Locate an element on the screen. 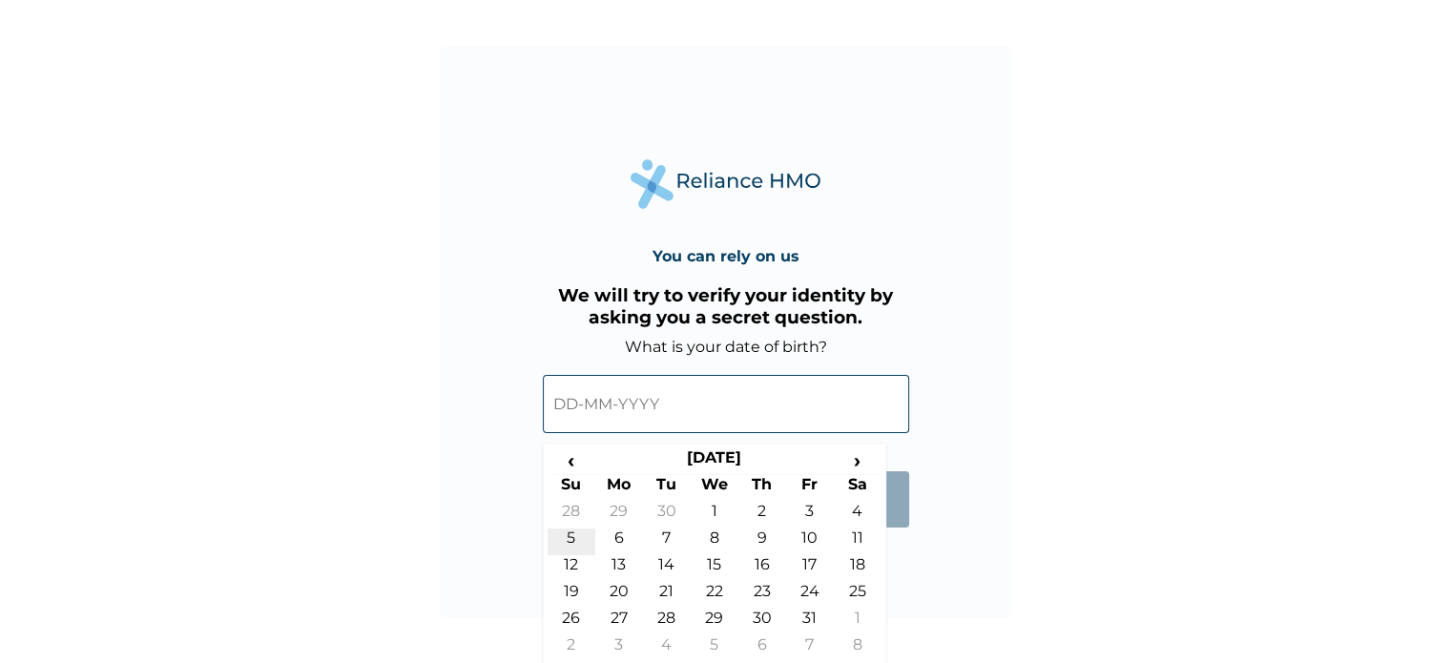 The image size is (1451, 663). td: 11 is located at coordinates (857, 542).